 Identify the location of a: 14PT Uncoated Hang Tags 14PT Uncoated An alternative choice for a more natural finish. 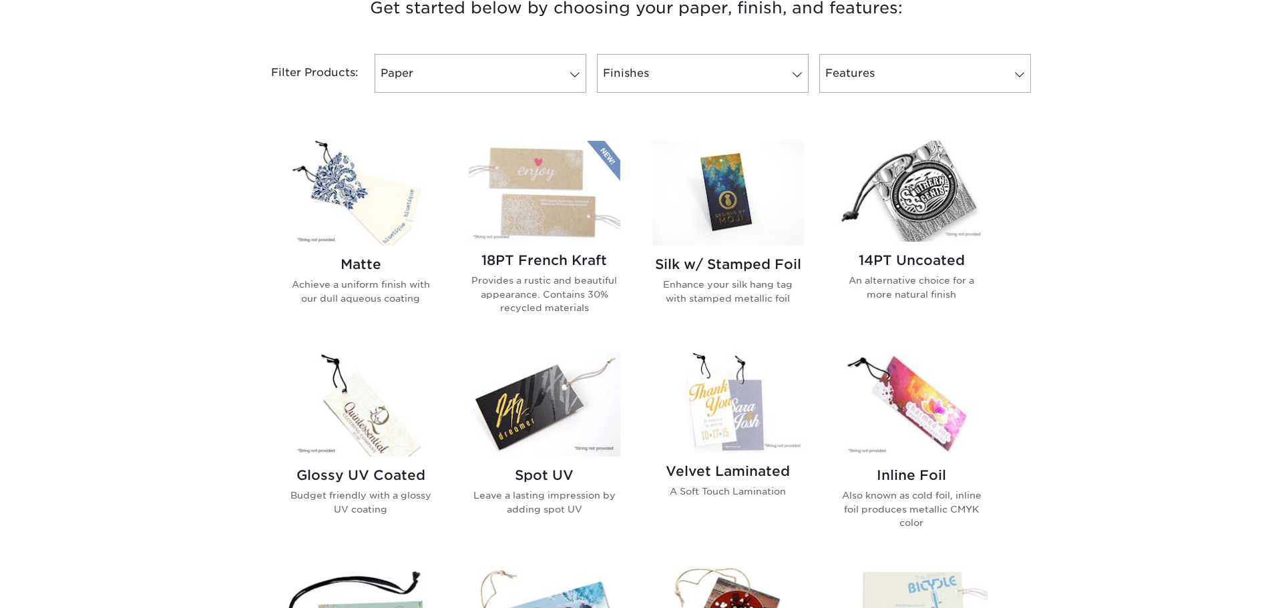
(912, 238).